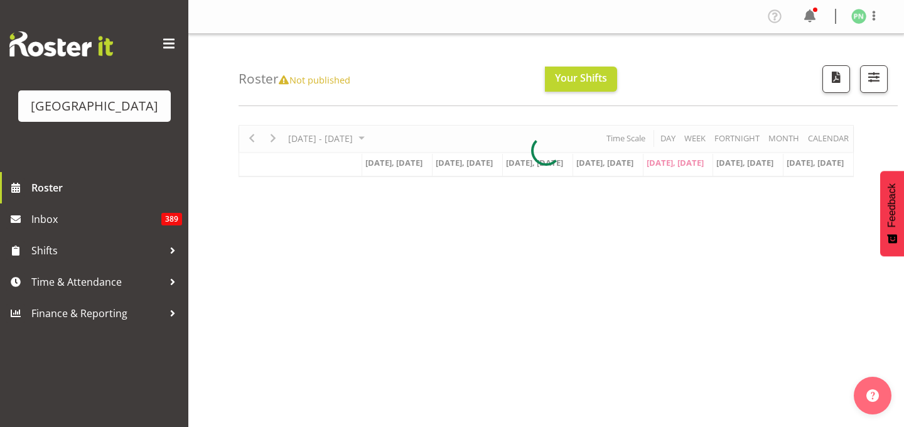  I want to click on span: Finance & Reporting, so click(97, 313).